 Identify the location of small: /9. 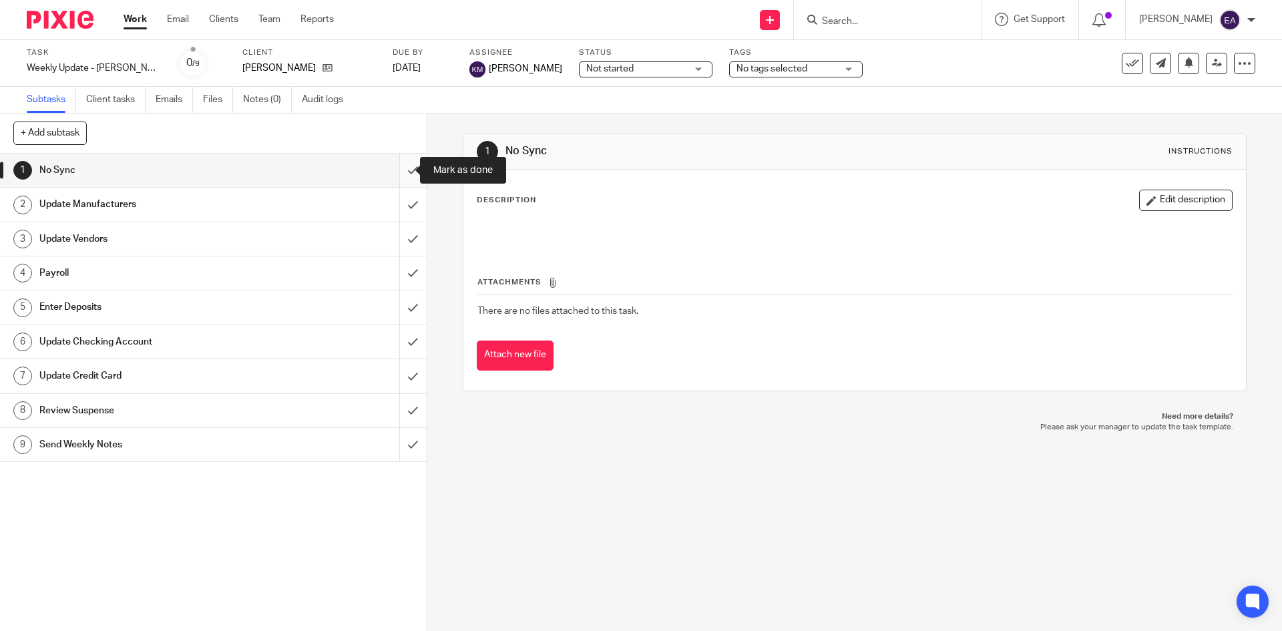
(196, 63).